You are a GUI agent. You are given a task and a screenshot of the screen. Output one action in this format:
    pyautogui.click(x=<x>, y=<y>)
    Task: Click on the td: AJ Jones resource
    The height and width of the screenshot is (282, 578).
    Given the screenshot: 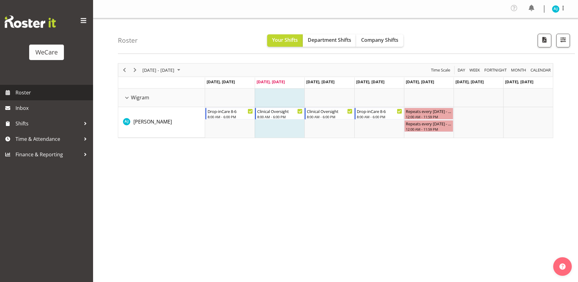 What is the action you would take?
    pyautogui.click(x=162, y=122)
    